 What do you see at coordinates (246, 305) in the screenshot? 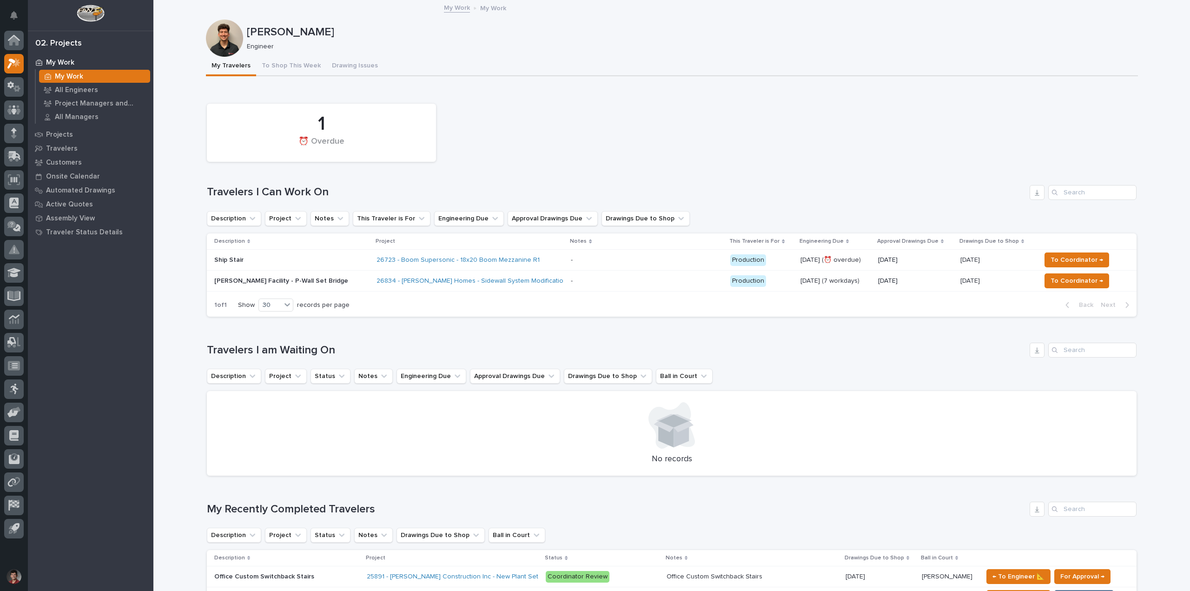
I see `p: Show` at bounding box center [246, 305].